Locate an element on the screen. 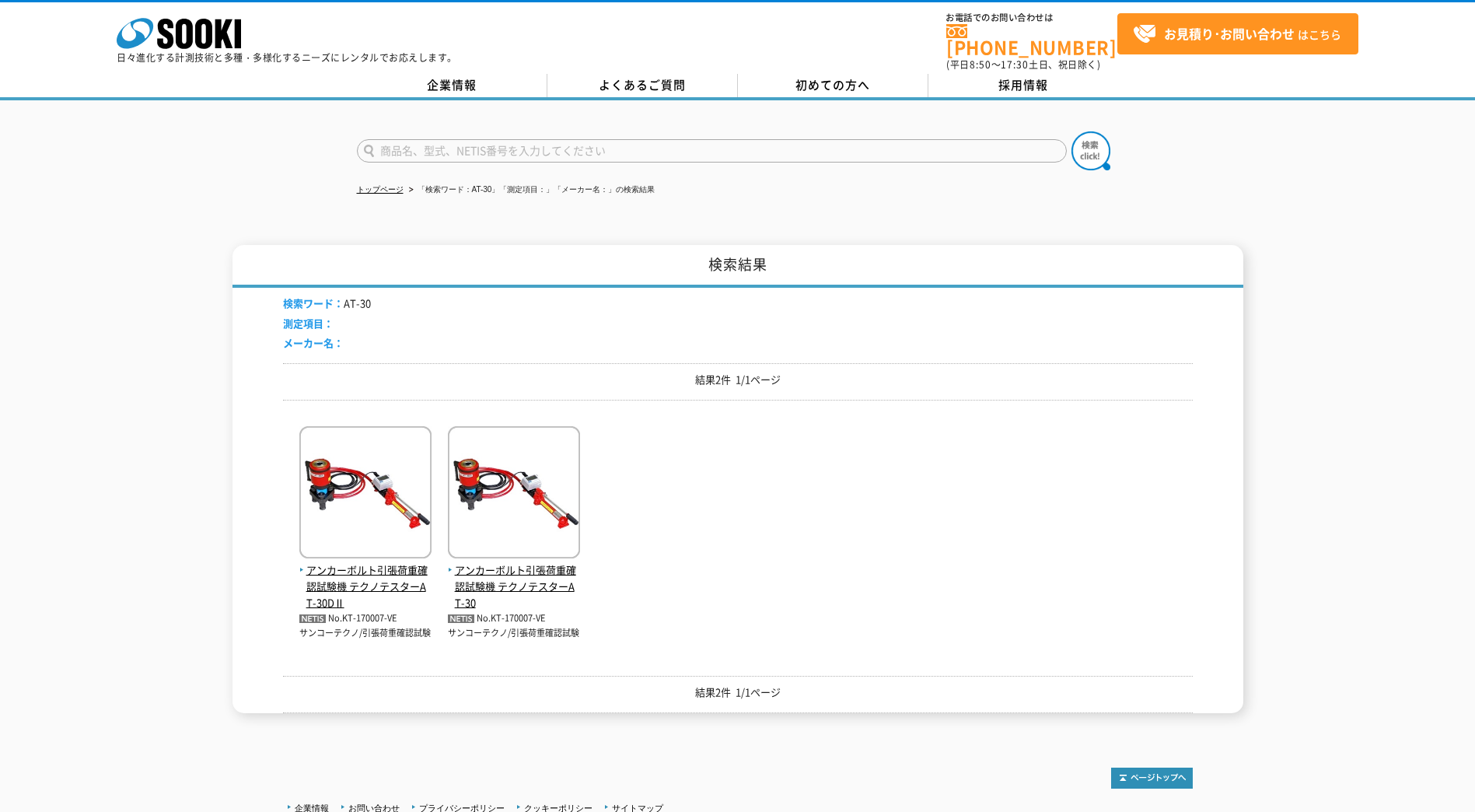 The image size is (1475, 812). p: 日々進化する計測技術と多種・多様化するニーズにレンタルでお応えします。 is located at coordinates (287, 58).